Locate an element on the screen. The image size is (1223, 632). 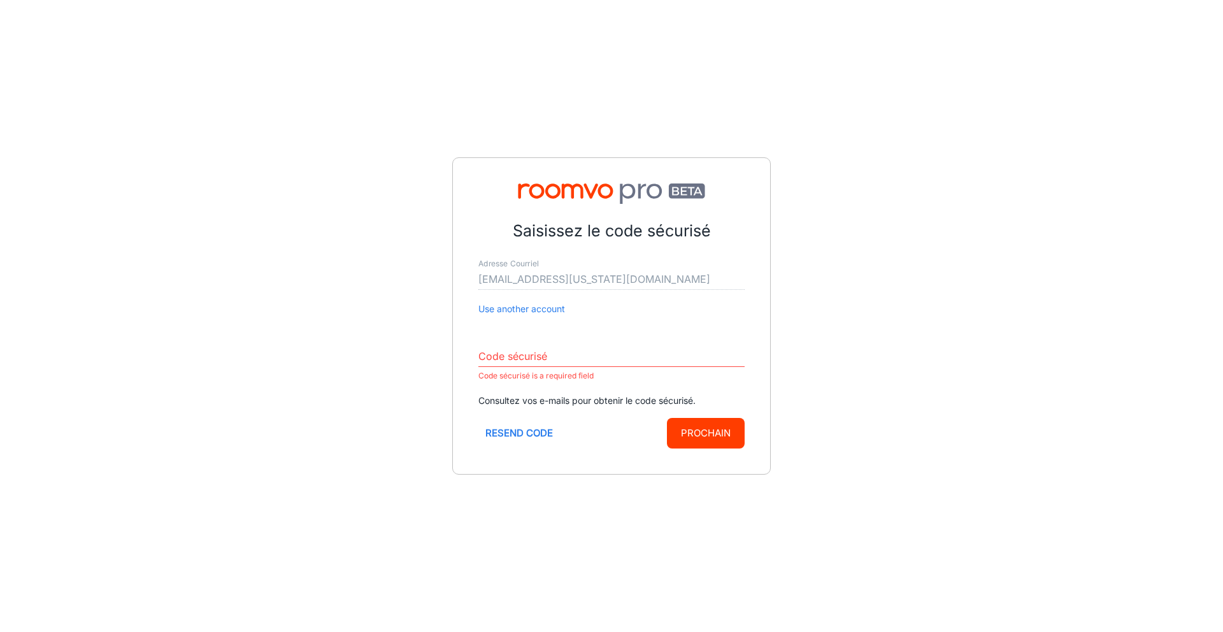
img: Roomvo PRO Beta is located at coordinates (611, 194).